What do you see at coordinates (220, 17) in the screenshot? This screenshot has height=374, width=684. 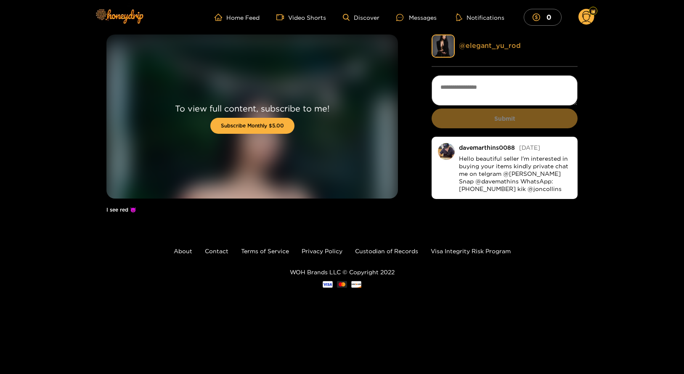 I see `span: home` at bounding box center [220, 17].